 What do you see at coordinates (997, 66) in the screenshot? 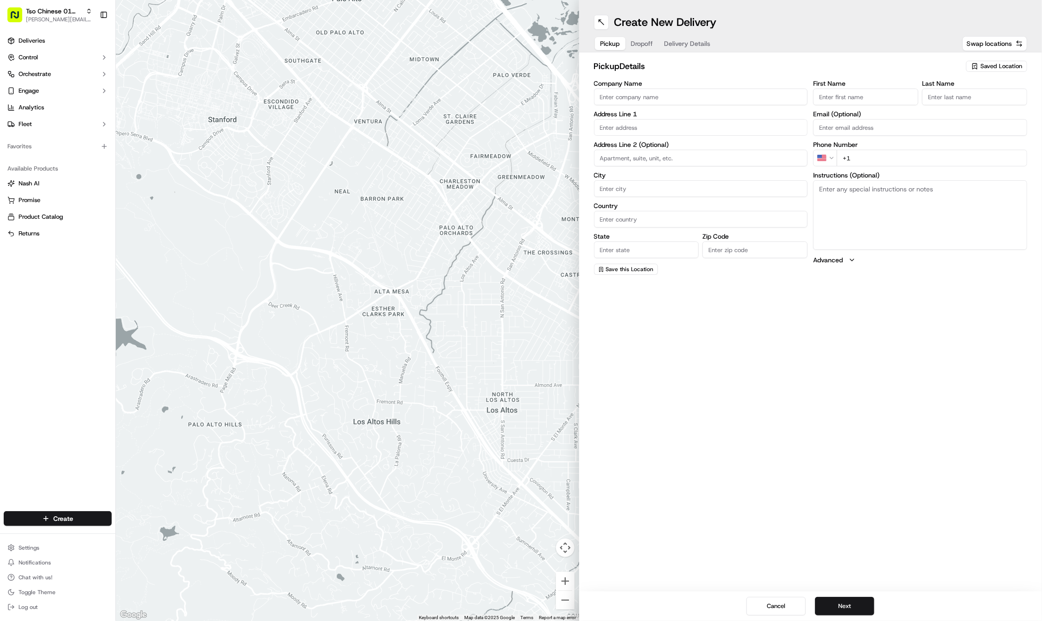
I see `button: Saved Location` at bounding box center [997, 66].